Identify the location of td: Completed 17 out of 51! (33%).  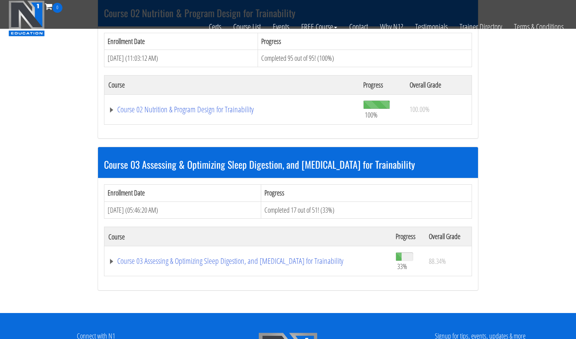
(366, 210).